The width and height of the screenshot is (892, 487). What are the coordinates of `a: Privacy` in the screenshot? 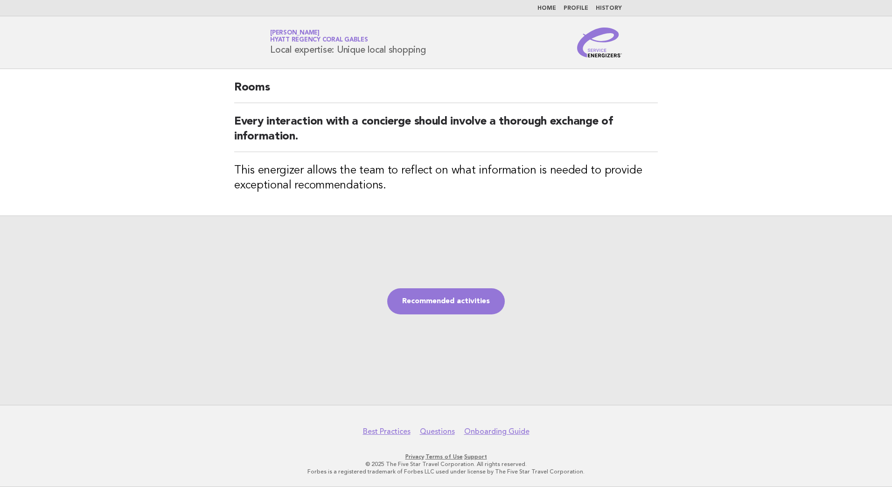 It's located at (415, 457).